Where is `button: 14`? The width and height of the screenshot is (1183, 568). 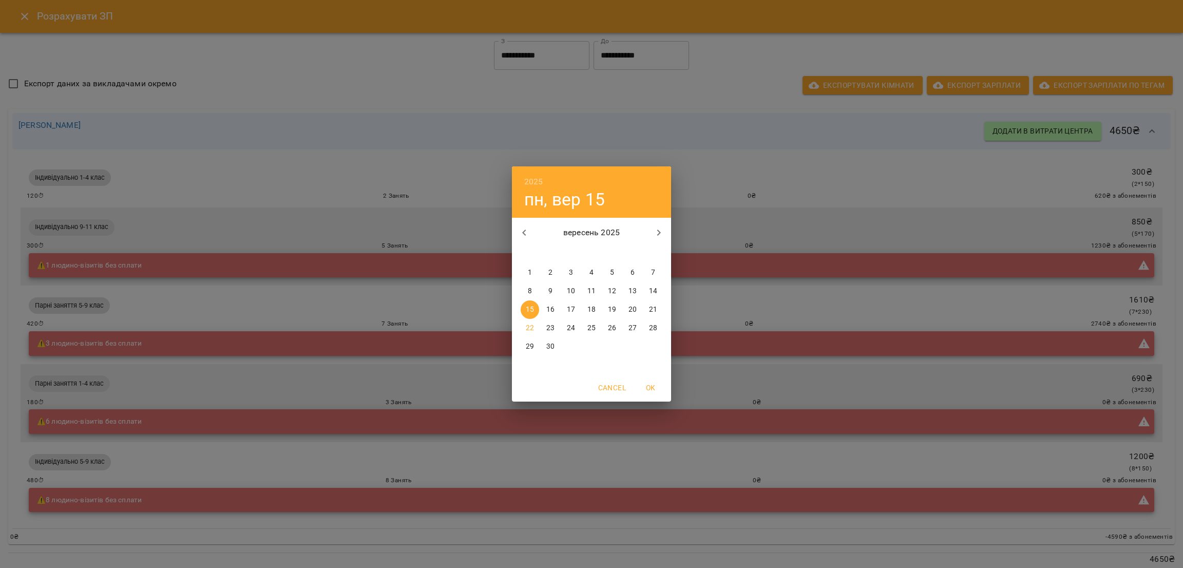 button: 14 is located at coordinates (653, 291).